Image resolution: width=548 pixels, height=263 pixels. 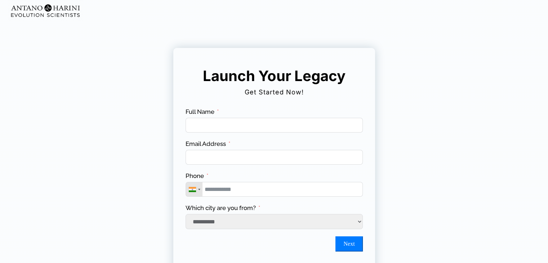 What do you see at coordinates (223, 208) in the screenshot?
I see `label: Which city are you from?` at bounding box center [223, 208].